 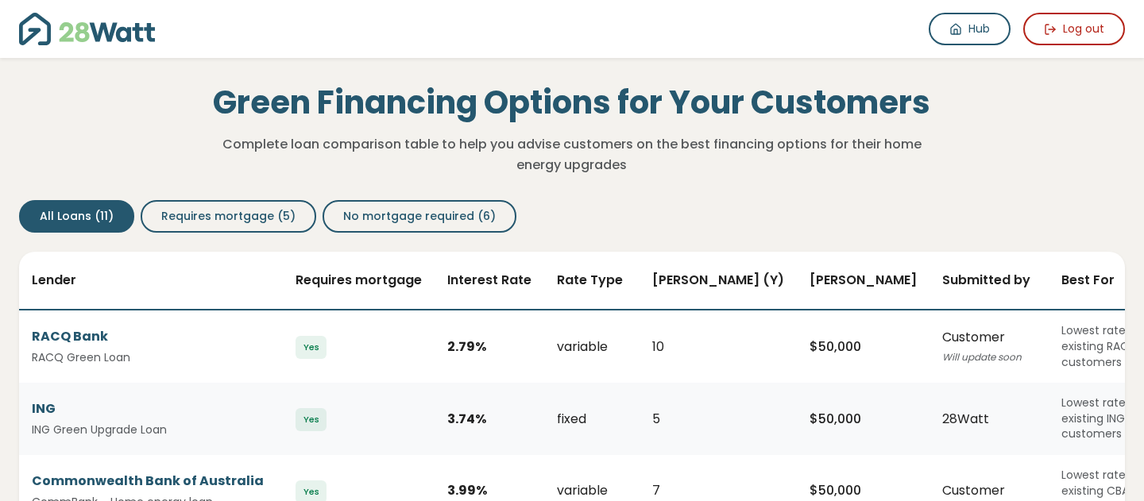 I want to click on div: 2.79 %, so click(x=489, y=347).